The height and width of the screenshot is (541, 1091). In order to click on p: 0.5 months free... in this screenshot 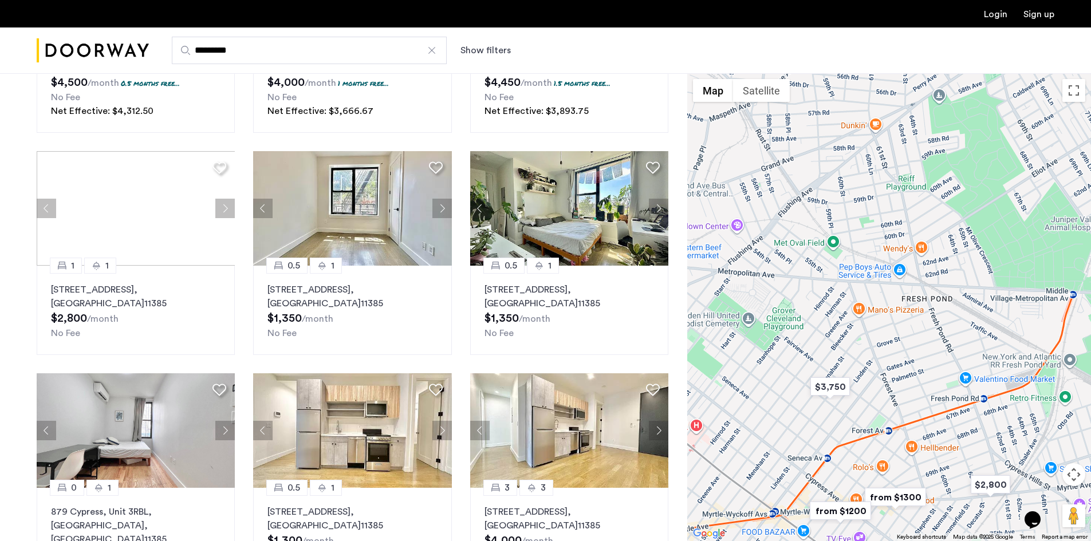, I will do `click(150, 83)`.